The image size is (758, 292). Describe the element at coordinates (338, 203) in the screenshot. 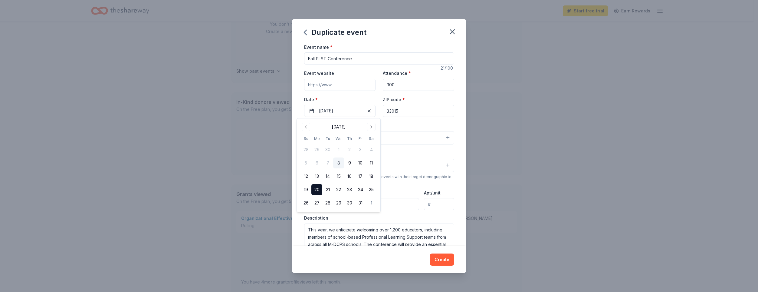

I see `button: 29` at that location.